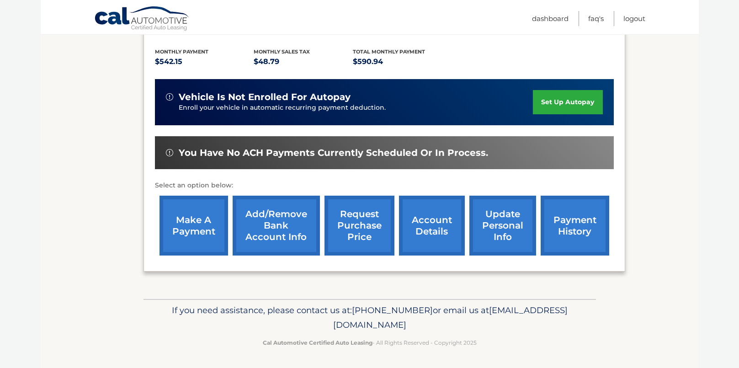  What do you see at coordinates (194, 225) in the screenshot?
I see `a: make a payment` at bounding box center [194, 225].